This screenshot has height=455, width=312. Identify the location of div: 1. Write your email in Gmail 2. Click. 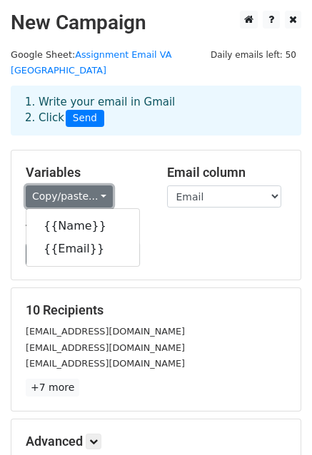
(155, 111).